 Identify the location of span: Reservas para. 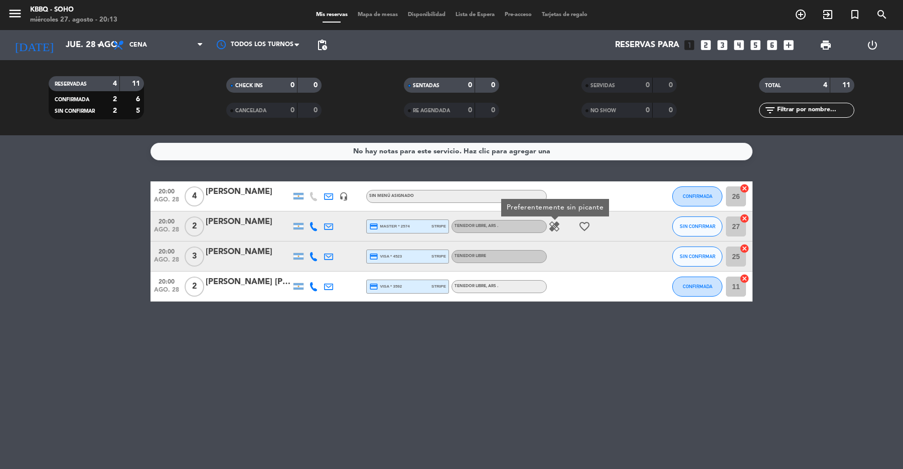
(647, 45).